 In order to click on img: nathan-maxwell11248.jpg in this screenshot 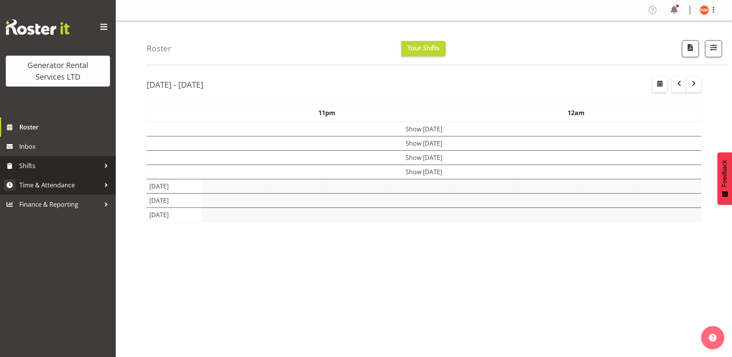, I will do `click(704, 10)`.